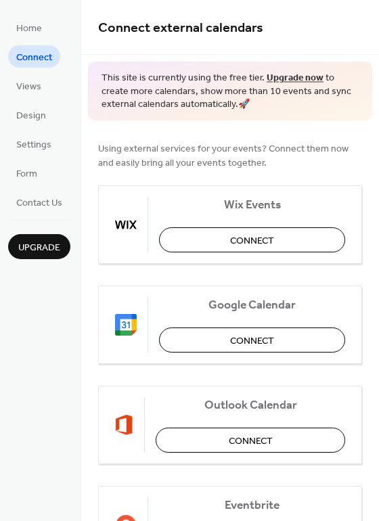 The height and width of the screenshot is (521, 379). Describe the element at coordinates (295, 78) in the screenshot. I see `a: Upgrade now` at that location.